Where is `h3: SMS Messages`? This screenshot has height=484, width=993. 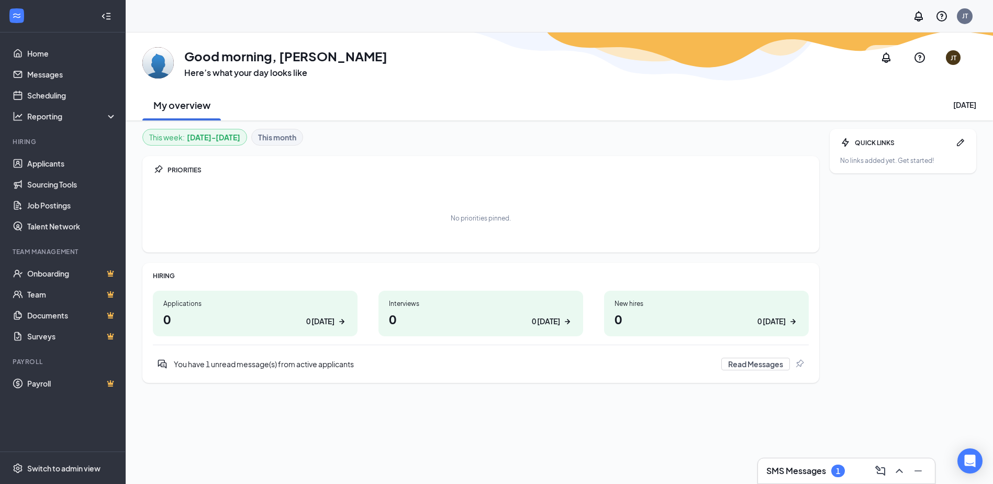
h3: SMS Messages is located at coordinates (796, 471).